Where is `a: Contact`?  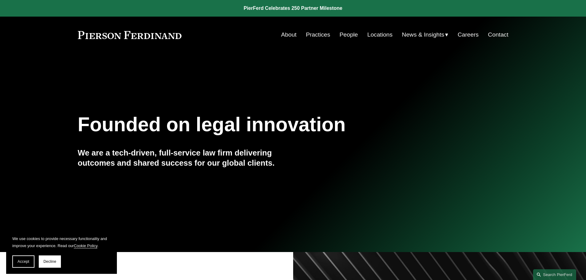 a: Contact is located at coordinates (498, 35).